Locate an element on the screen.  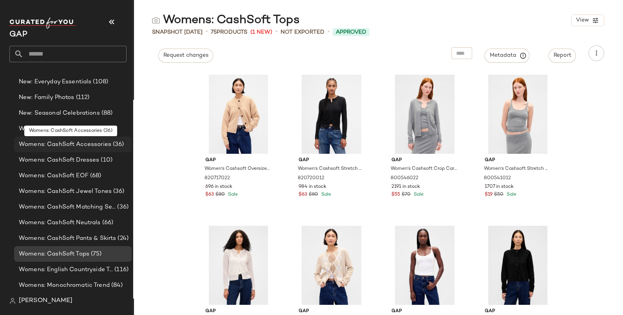
div: Womens: CashSoft Tops is located at coordinates (226, 20).